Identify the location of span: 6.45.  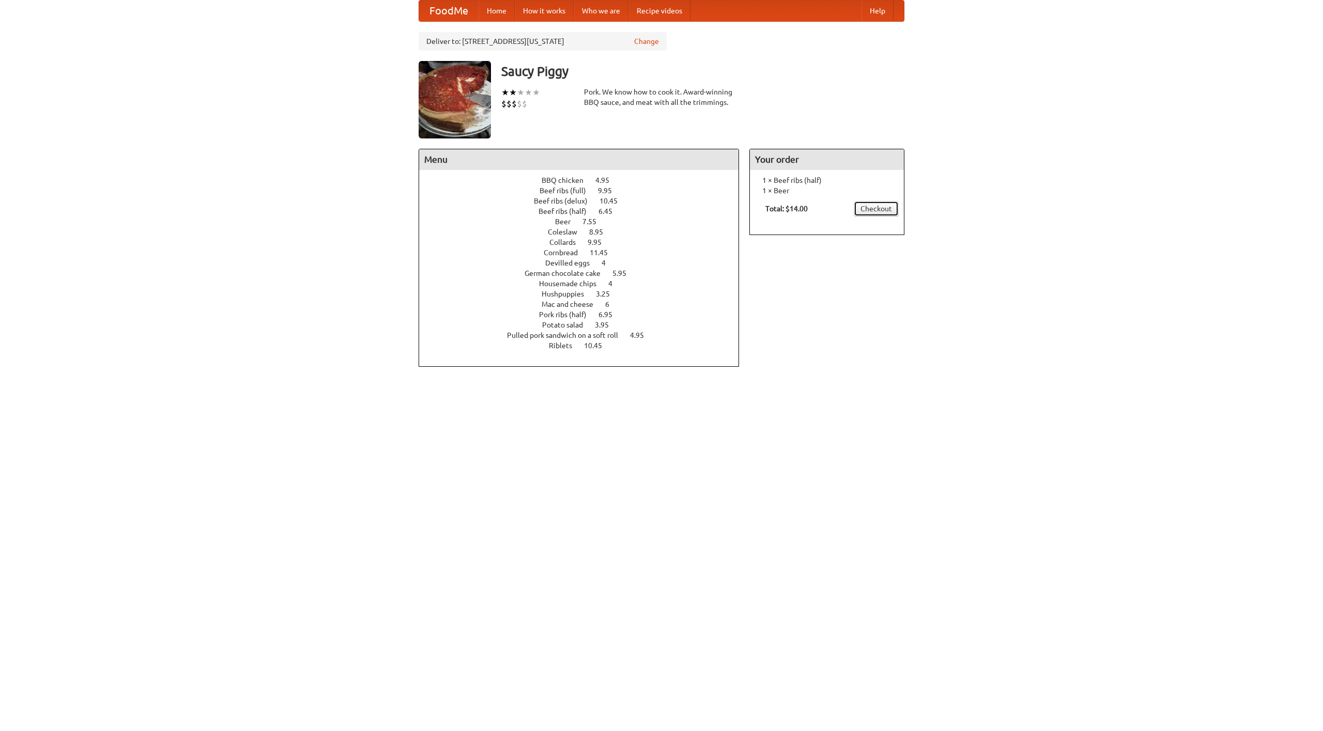
(611, 211).